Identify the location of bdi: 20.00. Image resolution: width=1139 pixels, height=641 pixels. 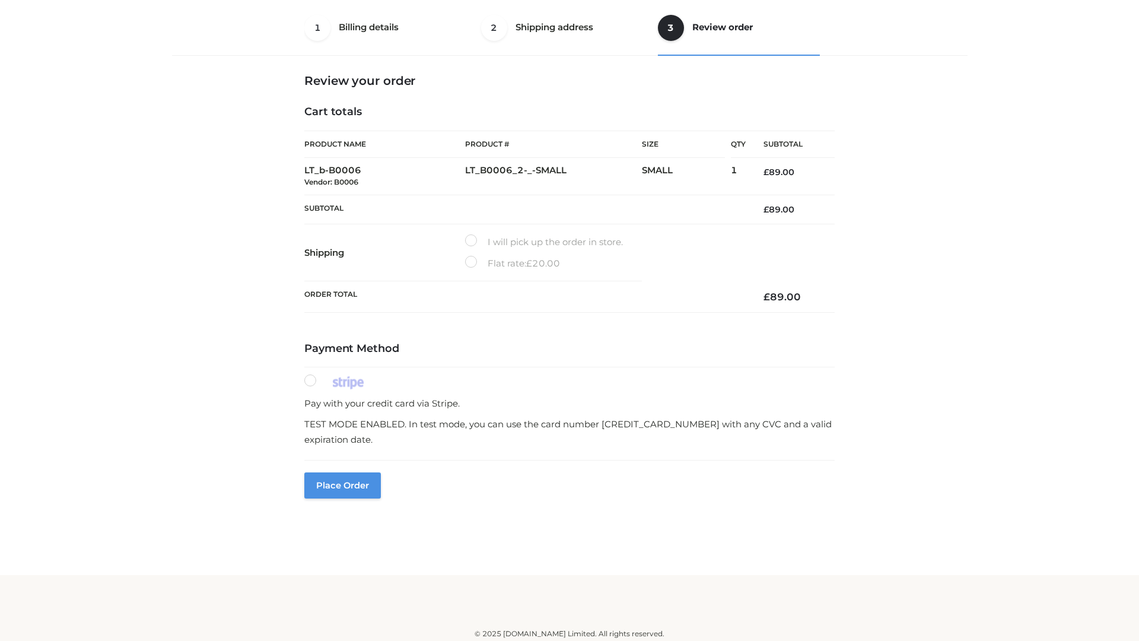
(543, 263).